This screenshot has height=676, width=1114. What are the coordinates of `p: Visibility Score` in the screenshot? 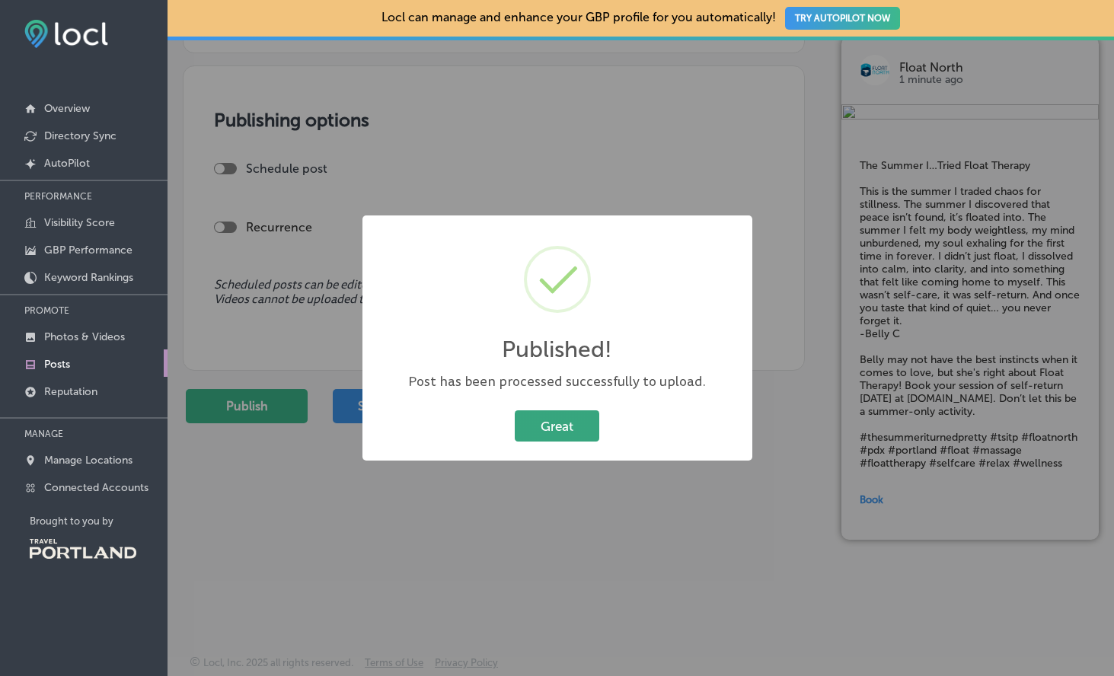 It's located at (79, 222).